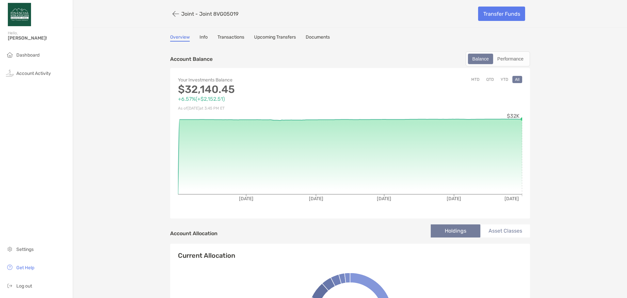 The width and height of the screenshot is (627, 298). Describe the element at coordinates (264, 99) in the screenshot. I see `p: +6.57% ( +$2,152.51 )` at that location.